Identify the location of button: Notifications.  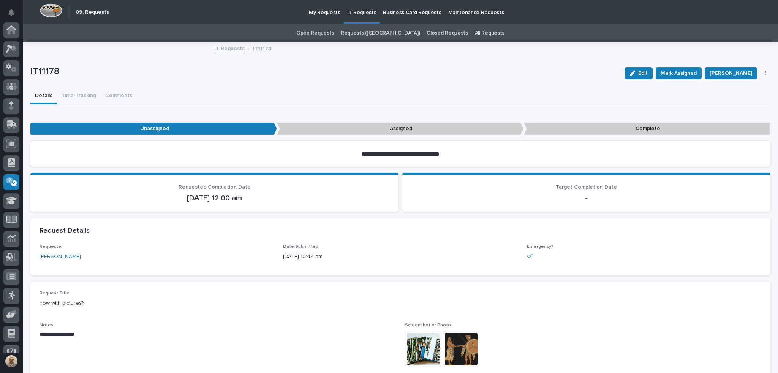
(11, 13).